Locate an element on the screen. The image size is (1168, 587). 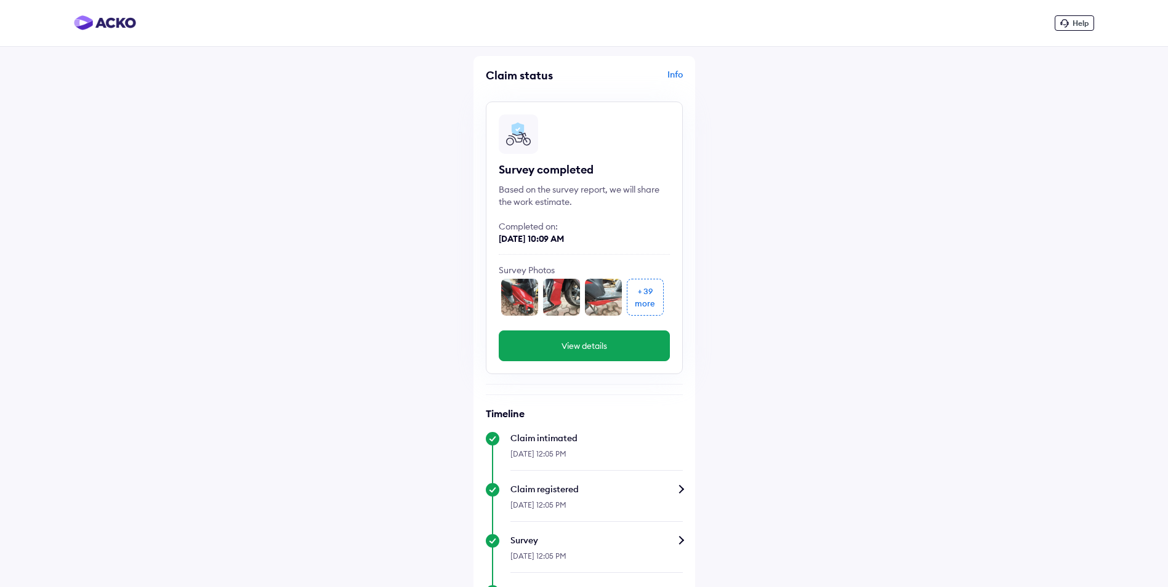
div: Survey completed is located at coordinates (584, 170).